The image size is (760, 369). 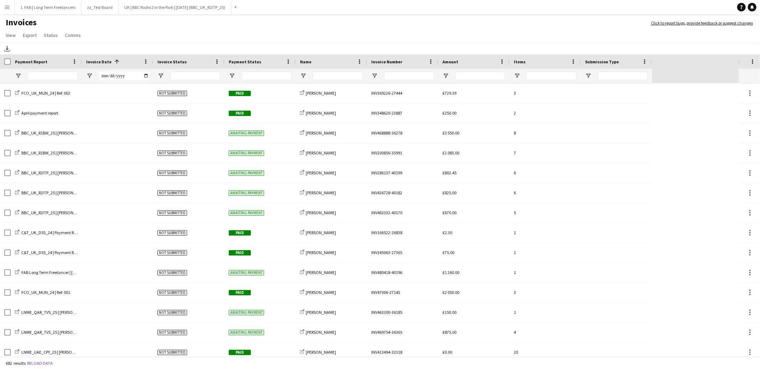 What do you see at coordinates (602, 62) in the screenshot?
I see `span: Submission Type` at bounding box center [602, 62].